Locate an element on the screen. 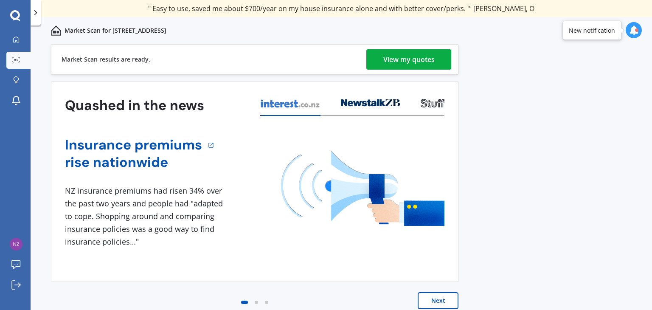 Image resolution: width=652 pixels, height=310 pixels. a: Insurance premiums is located at coordinates (133, 145).